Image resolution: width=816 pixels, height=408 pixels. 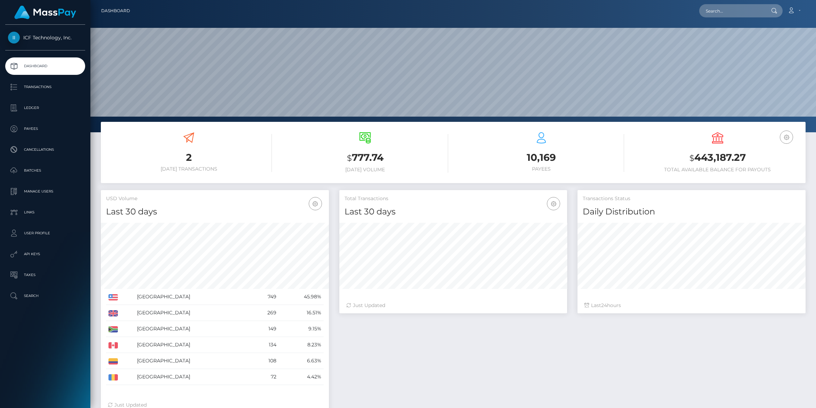 What do you see at coordinates (265, 297) in the screenshot?
I see `td: 749` at bounding box center [265, 297].